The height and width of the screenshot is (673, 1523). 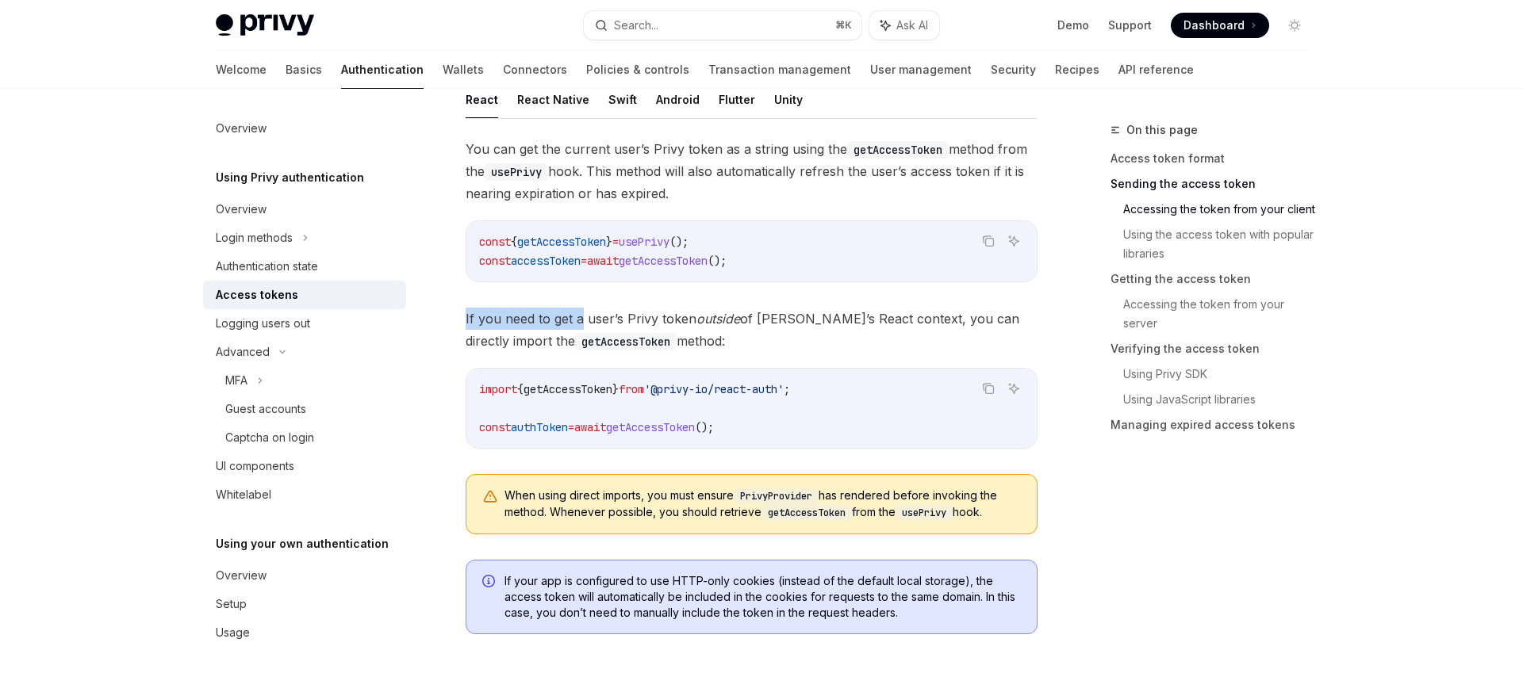 What do you see at coordinates (1220, 25) in the screenshot?
I see `a: Dashboard` at bounding box center [1220, 25].